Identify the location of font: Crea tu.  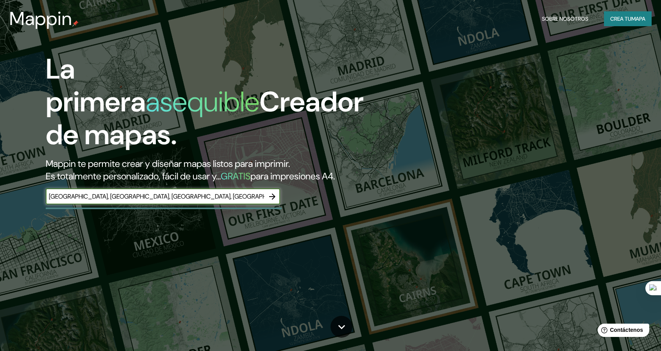
(621, 19).